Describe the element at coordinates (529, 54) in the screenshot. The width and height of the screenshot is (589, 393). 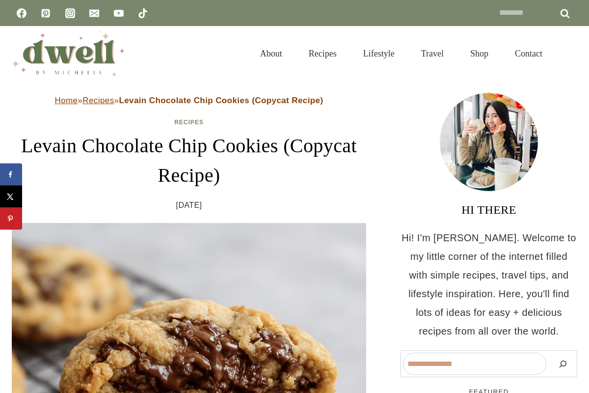
I see `a: Contact` at that location.